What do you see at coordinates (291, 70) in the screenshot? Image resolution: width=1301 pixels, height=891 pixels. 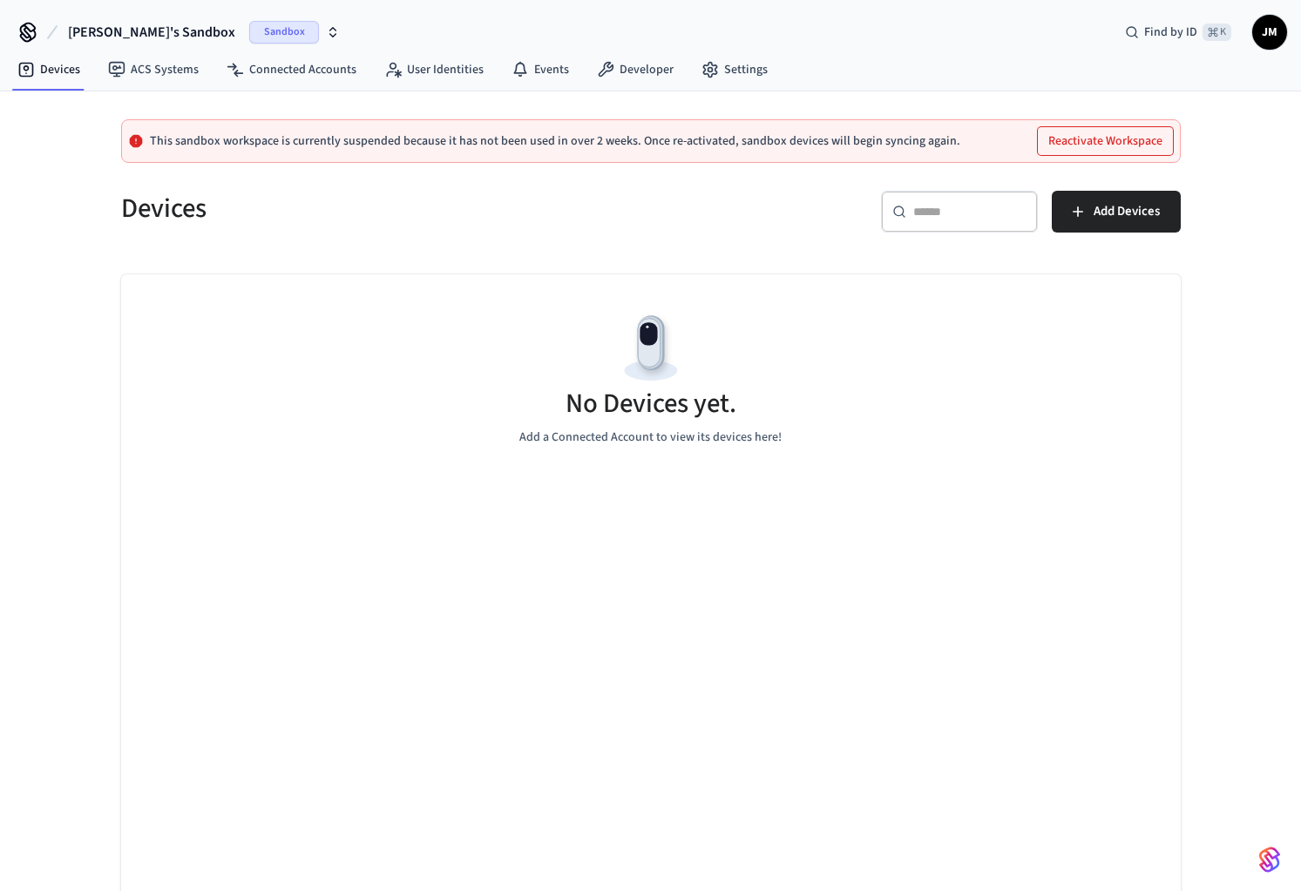 I see `a: Connected Accounts` at bounding box center [291, 70].